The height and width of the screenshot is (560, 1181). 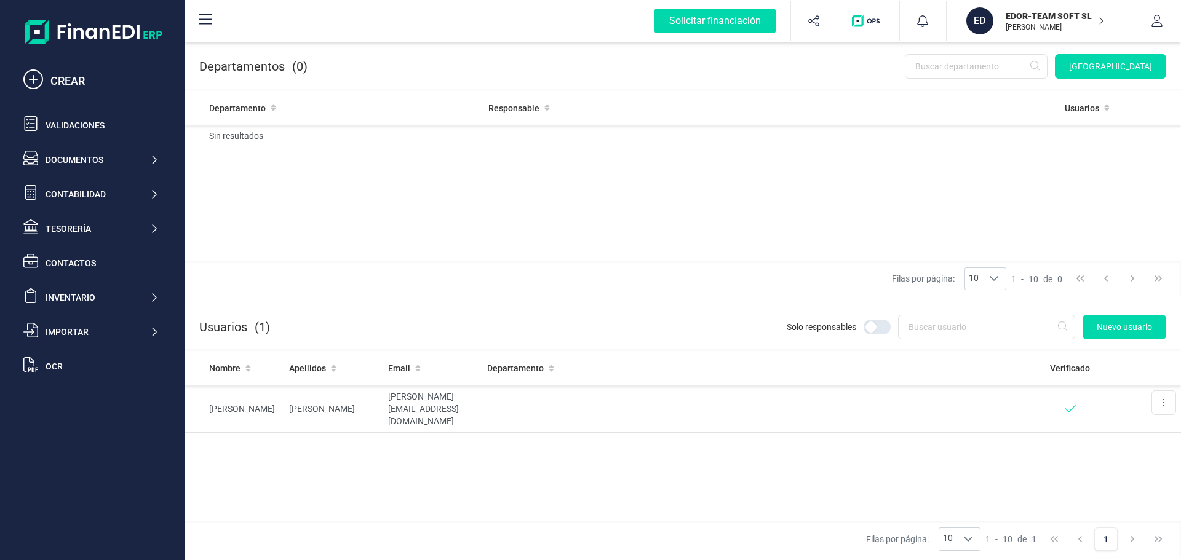 What do you see at coordinates (102, 125) in the screenshot?
I see `div: Validaciones` at bounding box center [102, 125].